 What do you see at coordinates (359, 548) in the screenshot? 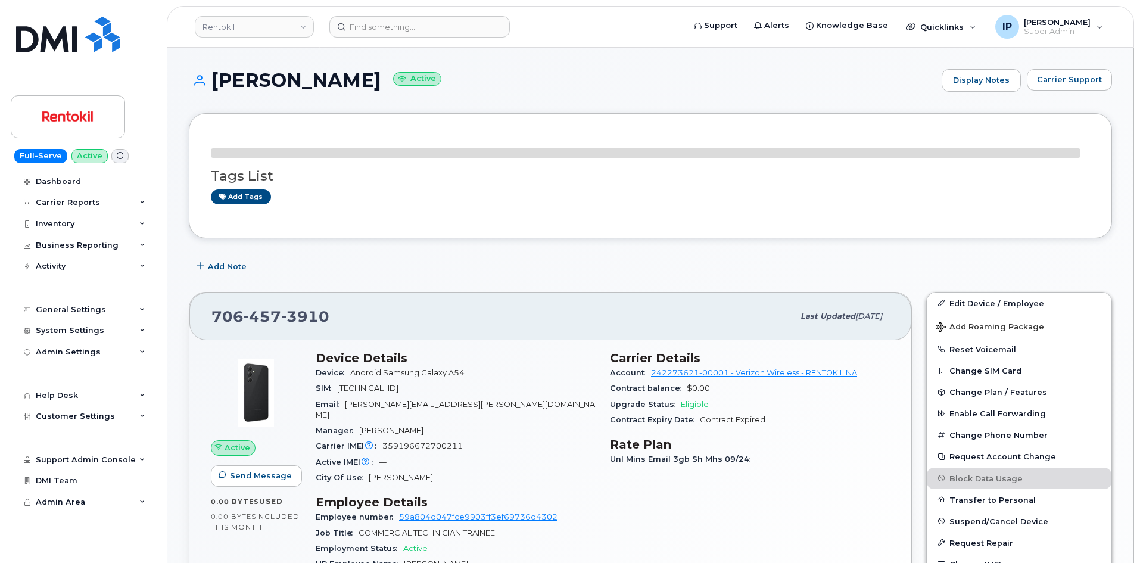
I see `span: Employment Status` at bounding box center [359, 548].